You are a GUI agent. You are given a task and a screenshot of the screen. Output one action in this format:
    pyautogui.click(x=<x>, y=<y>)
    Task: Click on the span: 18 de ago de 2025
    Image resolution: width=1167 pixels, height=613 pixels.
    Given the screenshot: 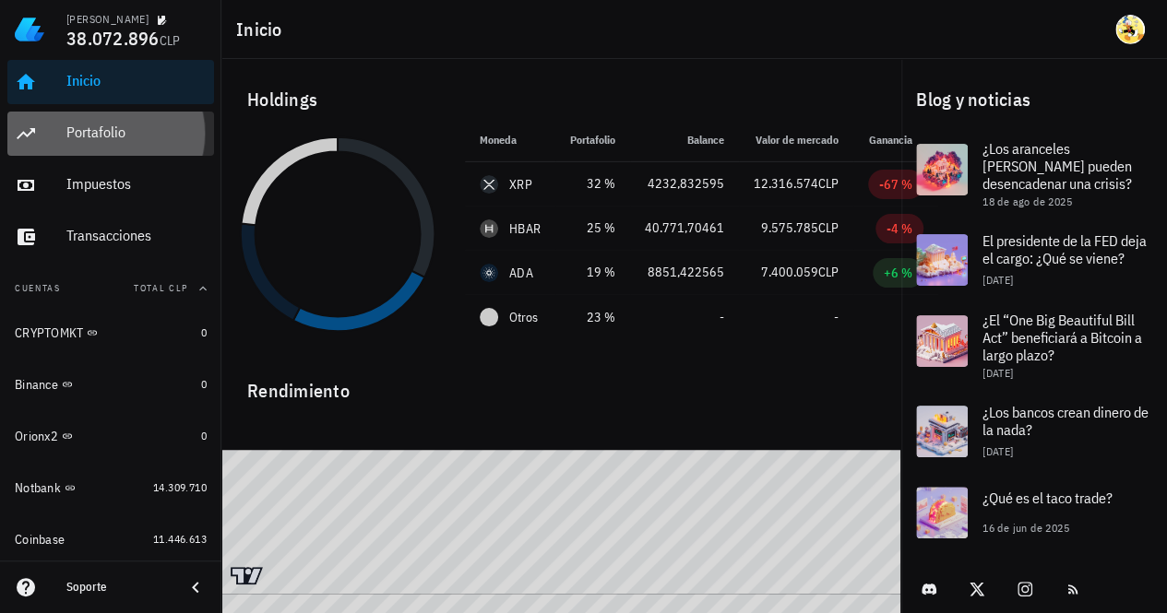 What is the action you would take?
    pyautogui.click(x=1027, y=201)
    